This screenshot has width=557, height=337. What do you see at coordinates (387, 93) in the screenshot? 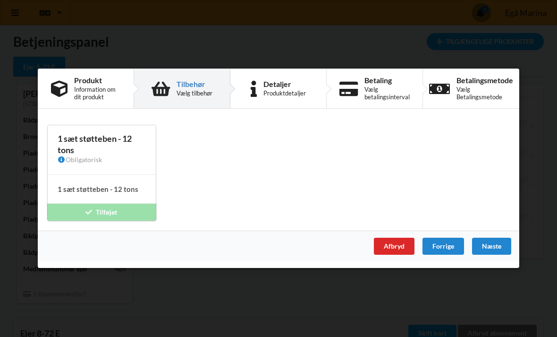
I see `div: Vælg betalingsinterval` at bounding box center [387, 93].